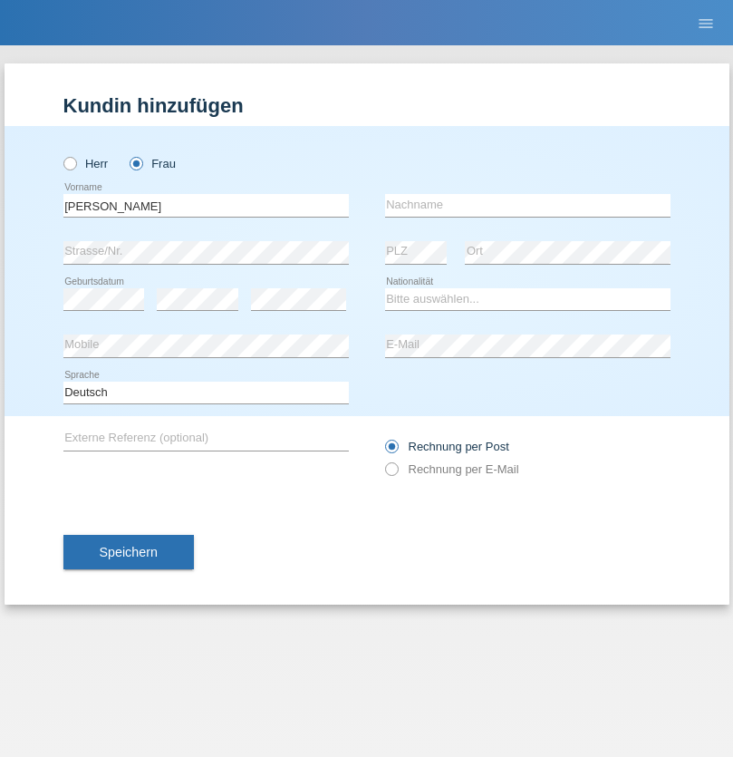  I want to click on button: Speichern, so click(129, 552).